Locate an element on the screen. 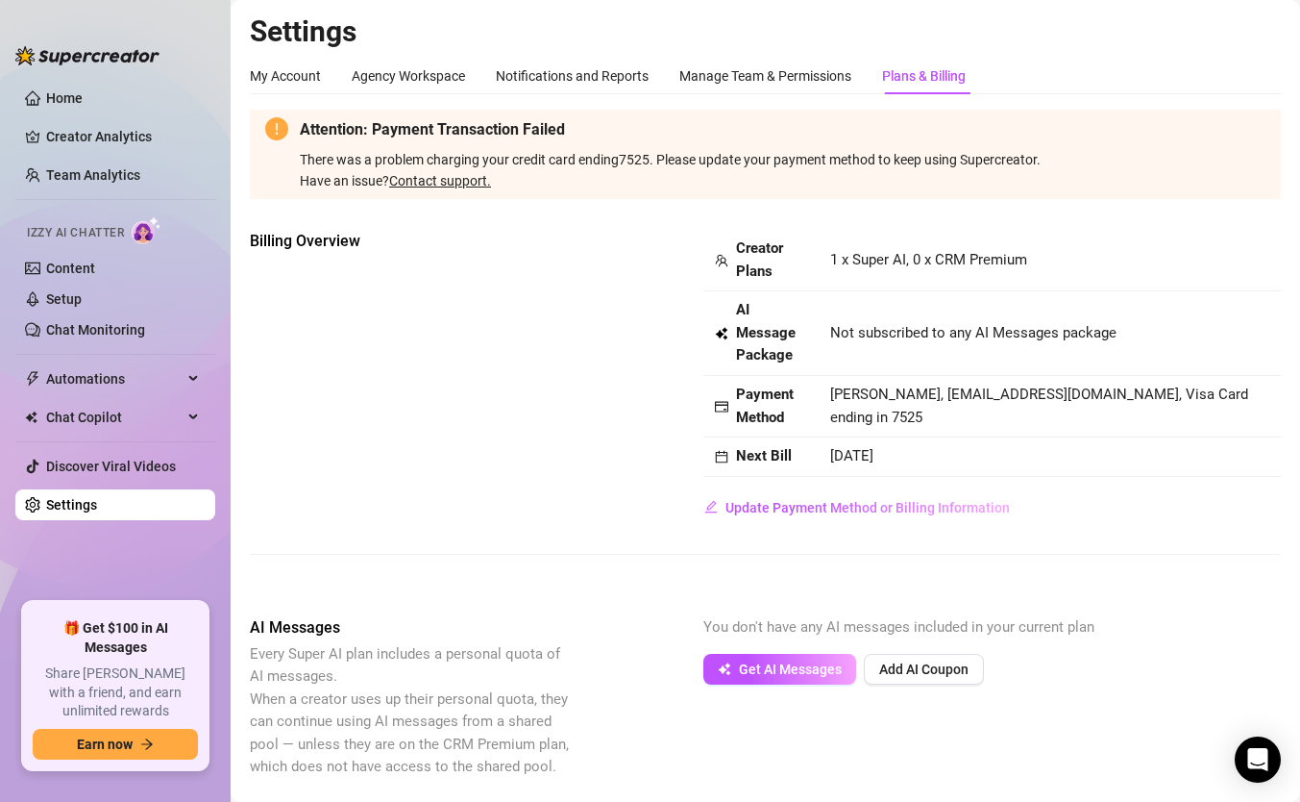 The image size is (1300, 802). div: Manage Team & Permissions is located at coordinates (765, 76).